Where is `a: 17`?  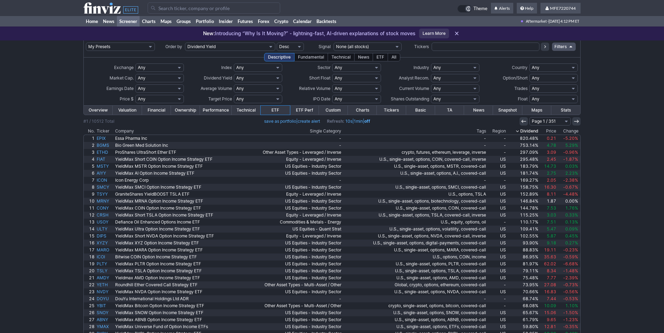 a: 17 is located at coordinates (90, 250).